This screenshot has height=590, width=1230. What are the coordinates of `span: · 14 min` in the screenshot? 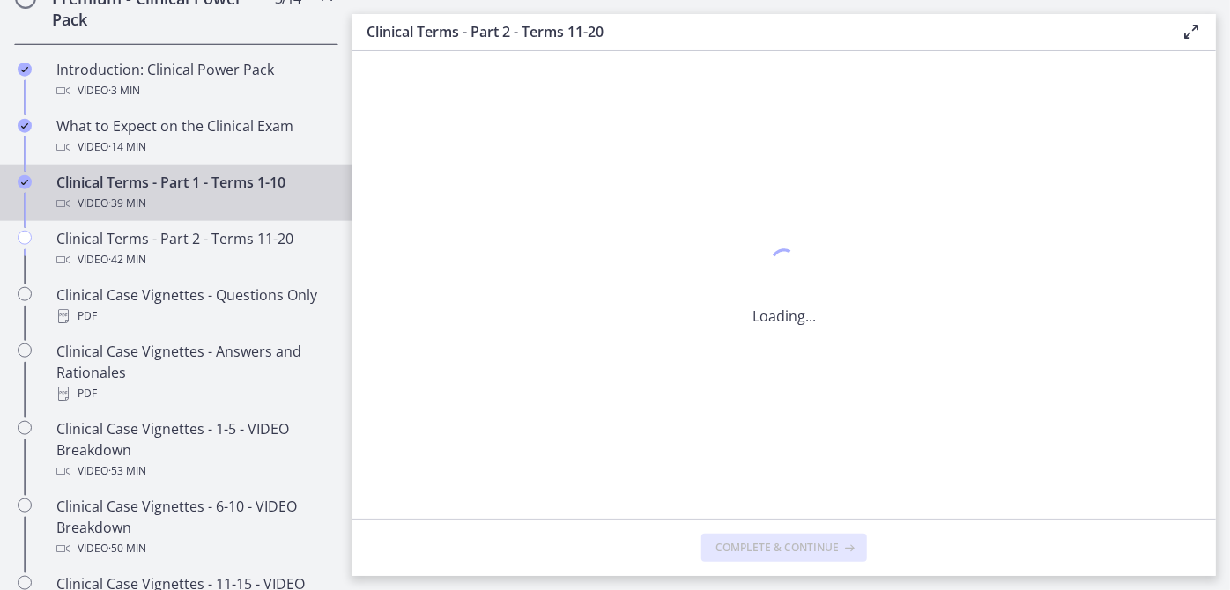 It's located at (127, 147).